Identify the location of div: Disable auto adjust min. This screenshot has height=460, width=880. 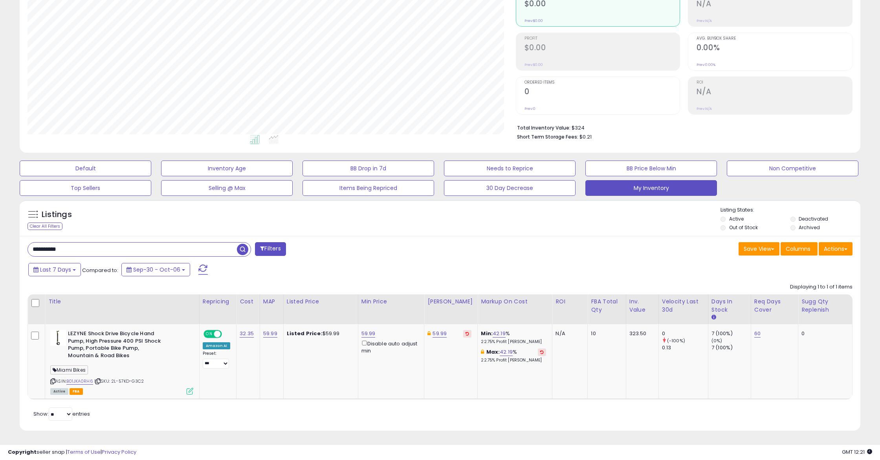
(390, 347).